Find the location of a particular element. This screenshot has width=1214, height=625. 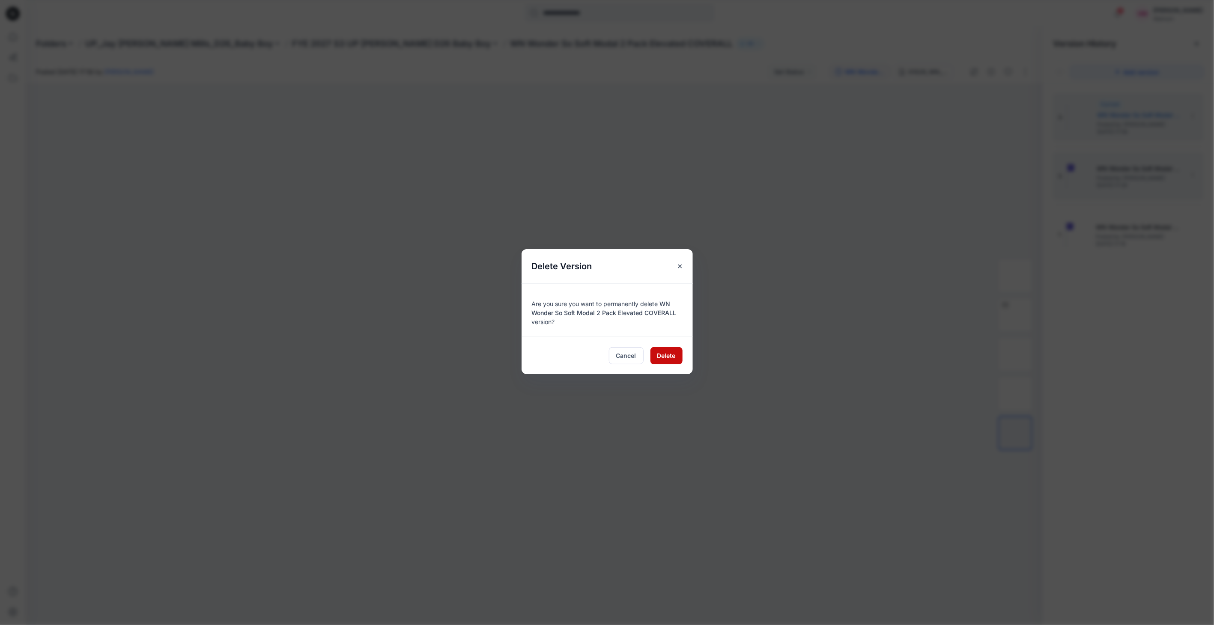

button: Close is located at coordinates (680, 266).